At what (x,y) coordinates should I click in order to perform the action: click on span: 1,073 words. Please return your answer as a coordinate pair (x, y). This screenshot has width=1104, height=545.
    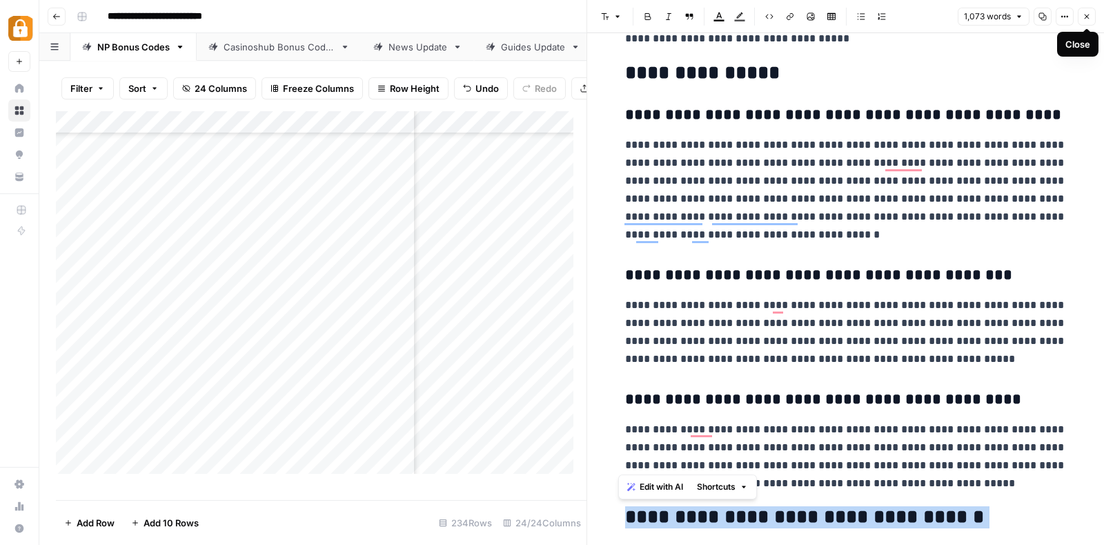
    Looking at the image, I should click on (988, 17).